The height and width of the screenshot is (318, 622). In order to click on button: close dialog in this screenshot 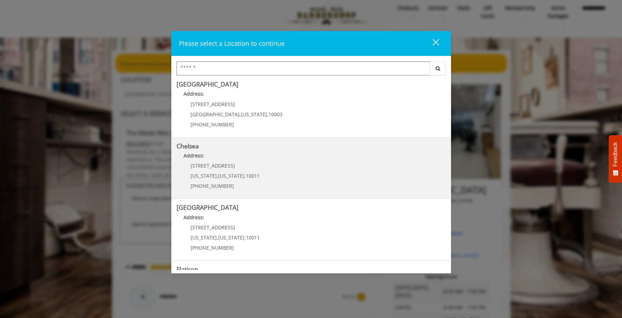, I will do `click(431, 43)`.